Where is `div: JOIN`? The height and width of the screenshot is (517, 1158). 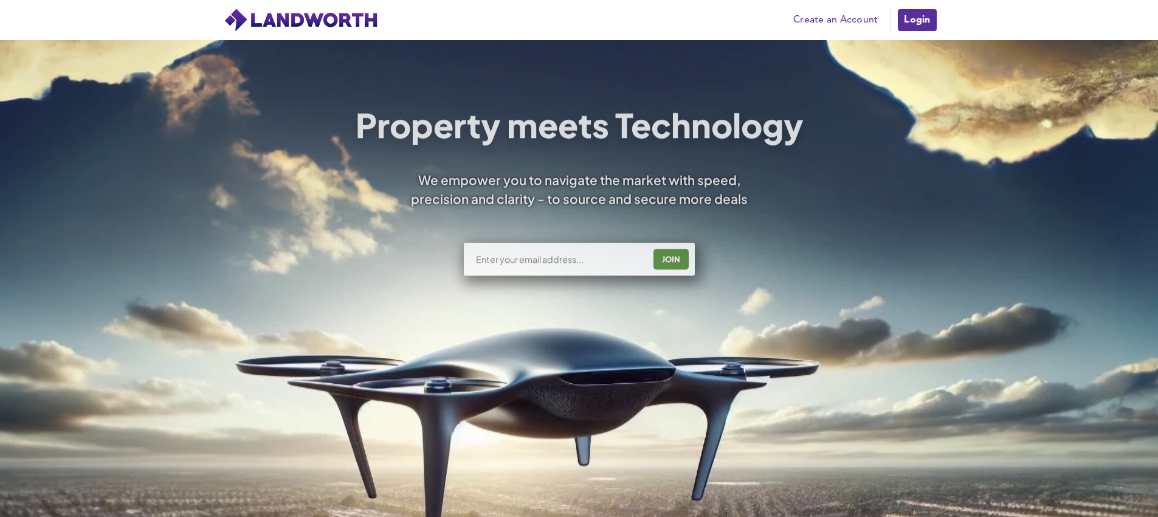 div: JOIN is located at coordinates (671, 259).